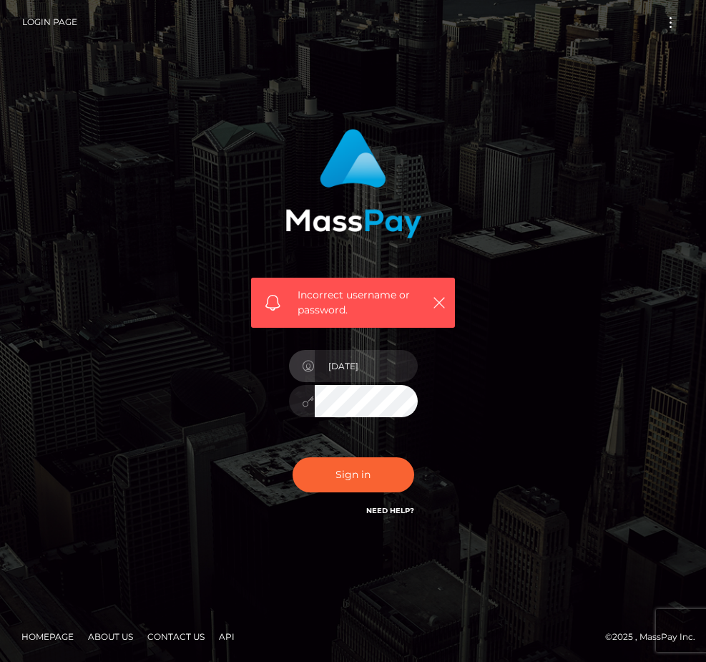 This screenshot has width=706, height=662. I want to click on input: Username..., so click(366, 365).